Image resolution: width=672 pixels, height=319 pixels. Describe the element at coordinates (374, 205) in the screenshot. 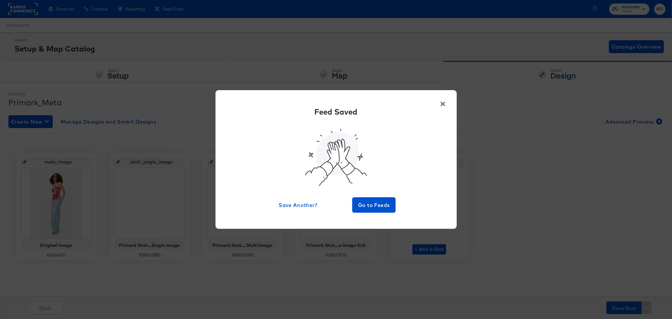

I see `button: Go to Feeds` at that location.